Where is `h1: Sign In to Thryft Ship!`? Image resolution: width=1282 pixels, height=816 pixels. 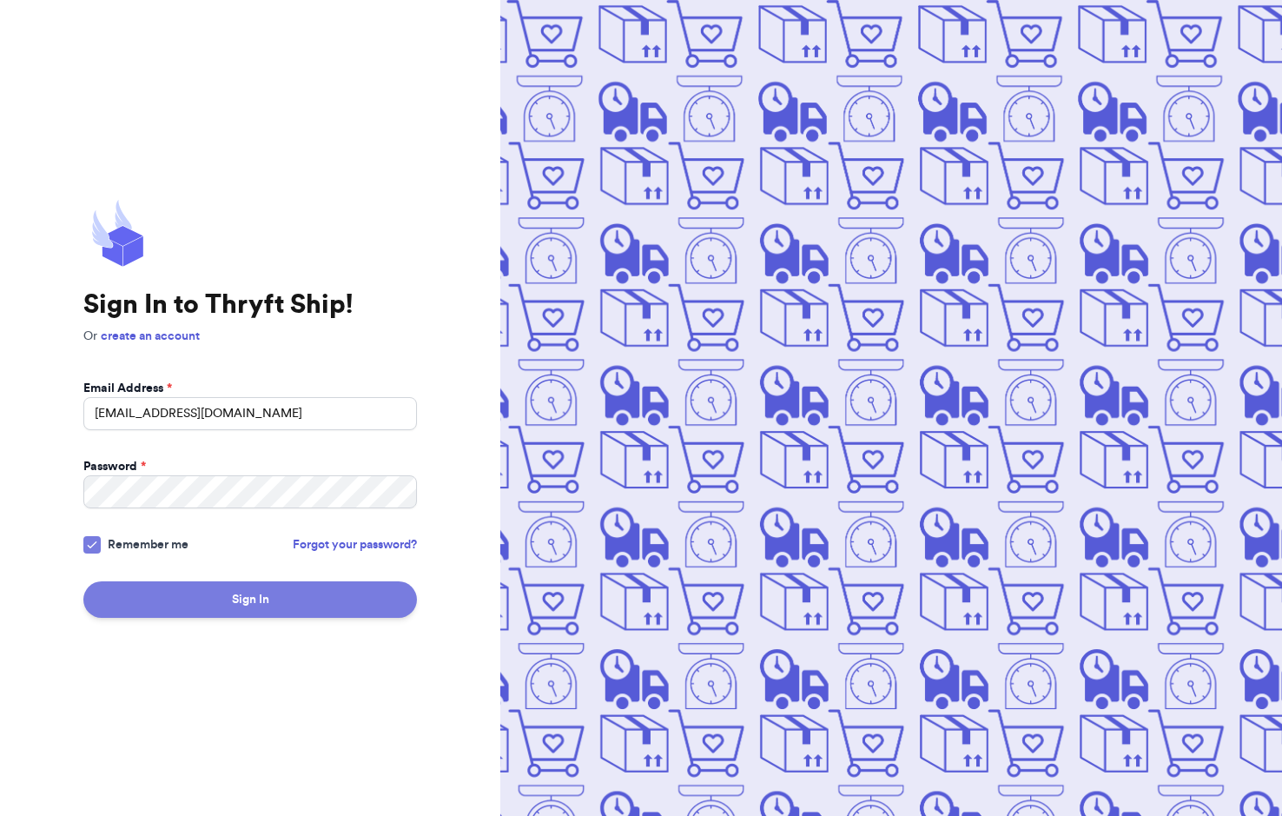 h1: Sign In to Thryft Ship! is located at coordinates (250, 305).